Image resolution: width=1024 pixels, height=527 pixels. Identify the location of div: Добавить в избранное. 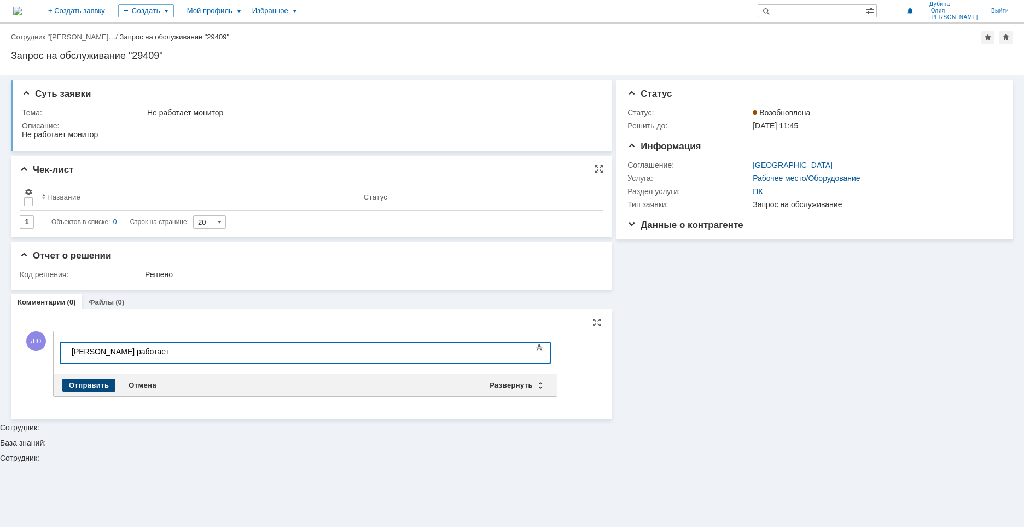
(988, 37).